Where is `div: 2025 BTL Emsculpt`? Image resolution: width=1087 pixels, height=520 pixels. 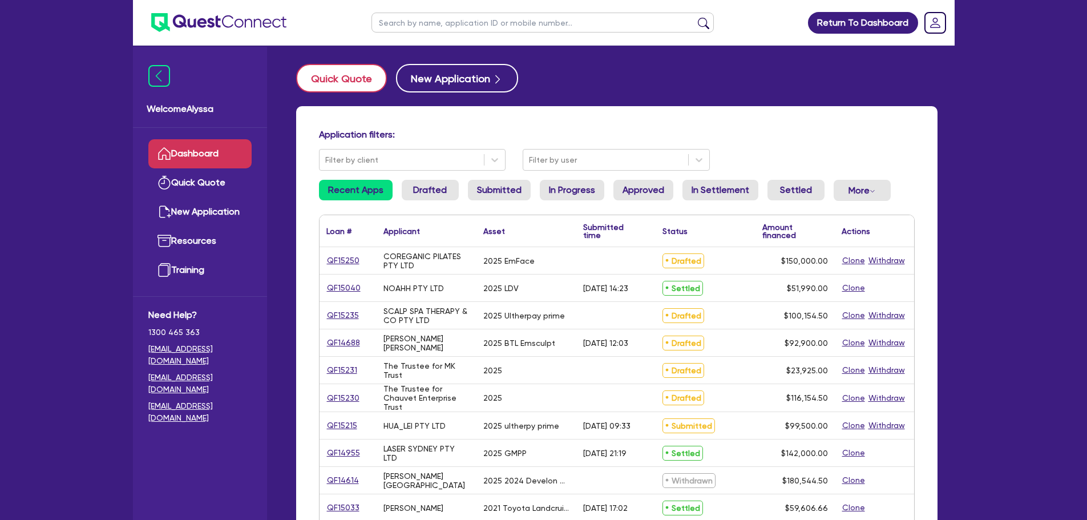 div: 2025 BTL Emsculpt is located at coordinates (519, 343).